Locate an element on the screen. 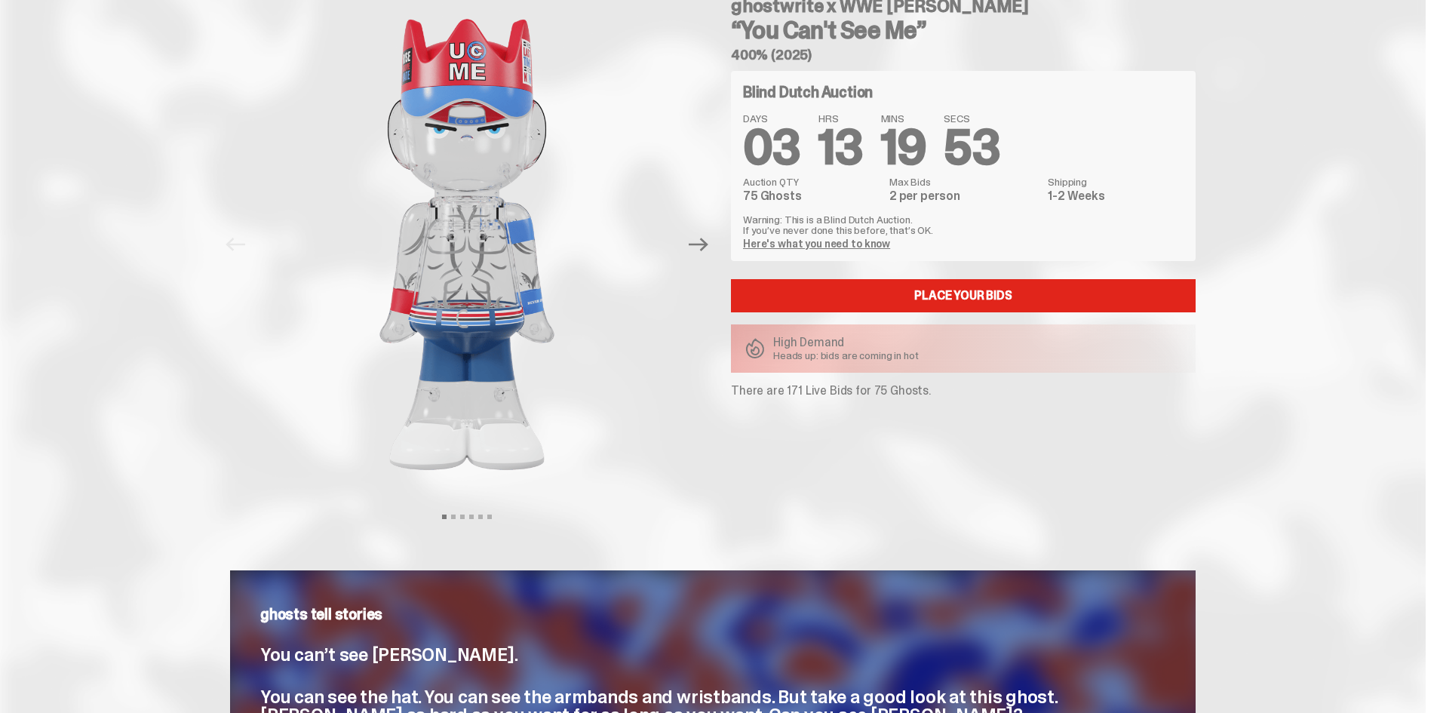 The width and height of the screenshot is (1437, 713). span: 03 is located at coordinates (772, 147).